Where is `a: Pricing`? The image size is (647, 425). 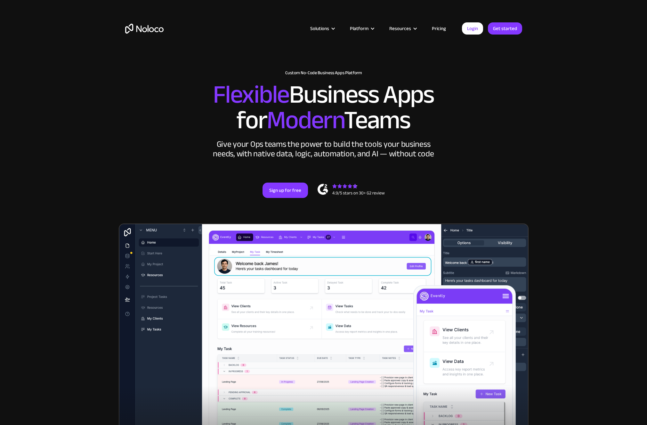
a: Pricing is located at coordinates (439, 28).